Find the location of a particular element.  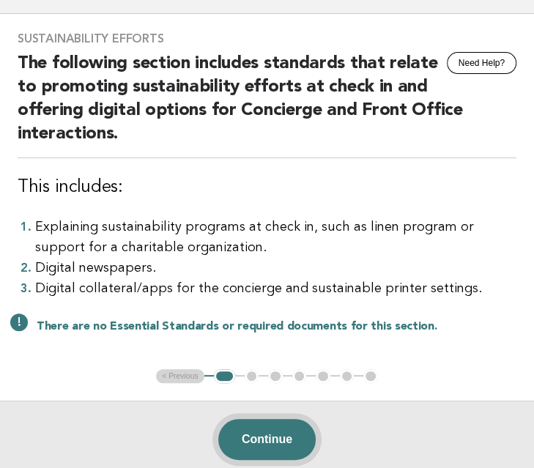

li: Digital newspapers. is located at coordinates (275, 268).